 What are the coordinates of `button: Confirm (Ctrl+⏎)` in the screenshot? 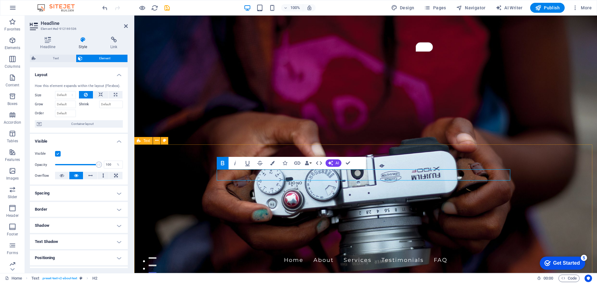 It's located at (348, 163).